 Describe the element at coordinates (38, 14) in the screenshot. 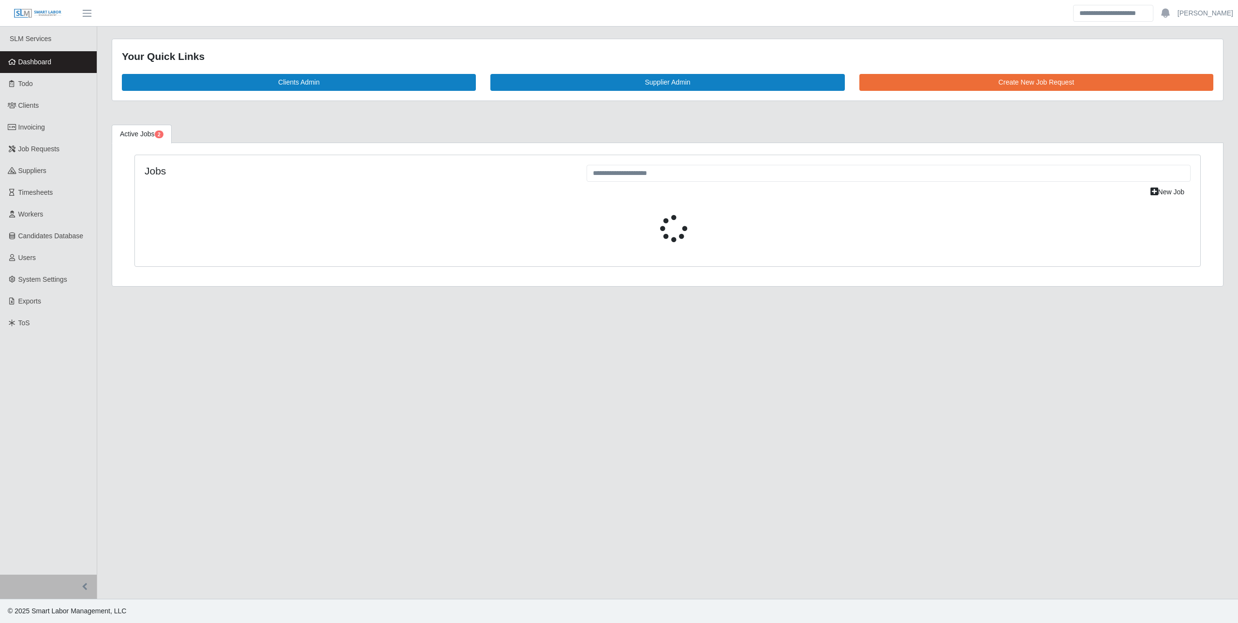

I see `img: SLM Logo` at that location.